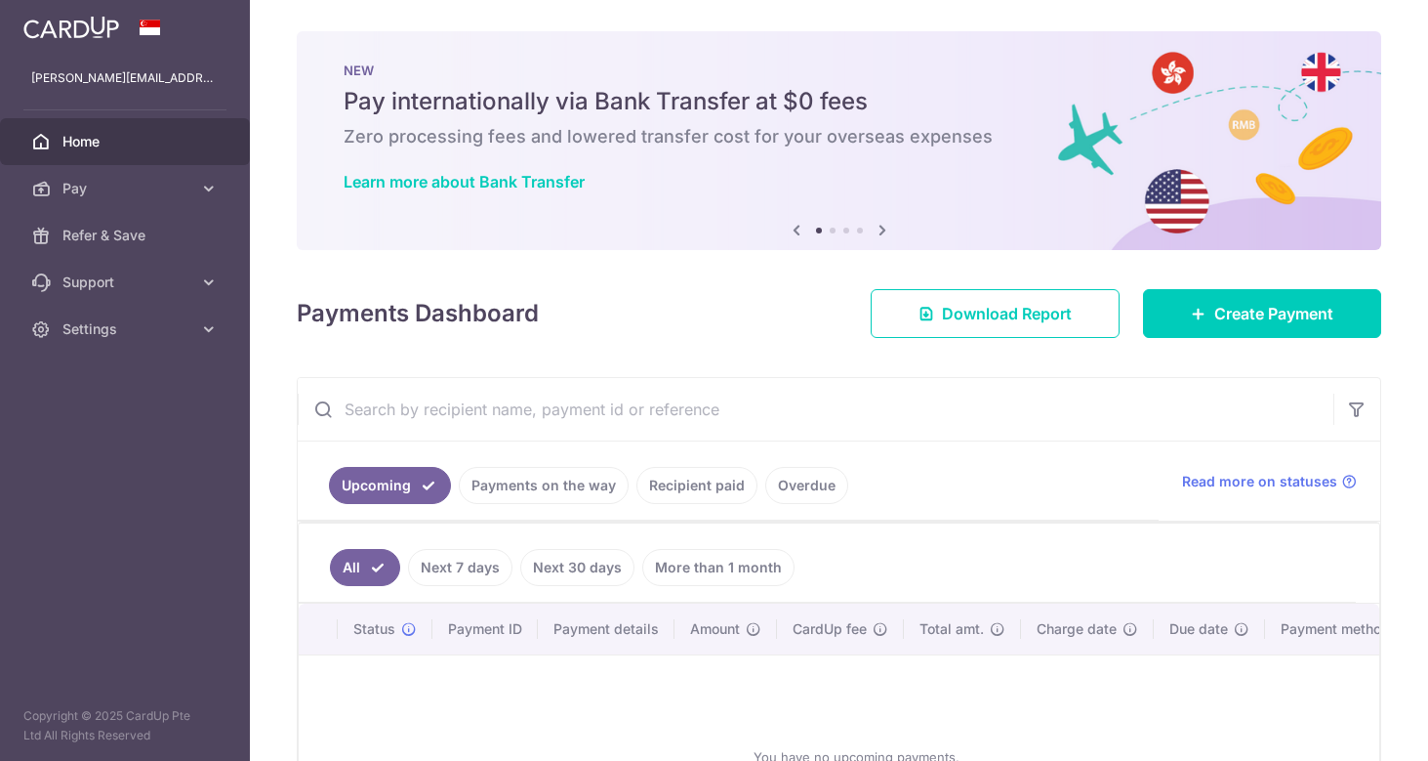 The height and width of the screenshot is (761, 1428). Describe the element at coordinates (1340, 629) in the screenshot. I see `th: Payment method` at that location.